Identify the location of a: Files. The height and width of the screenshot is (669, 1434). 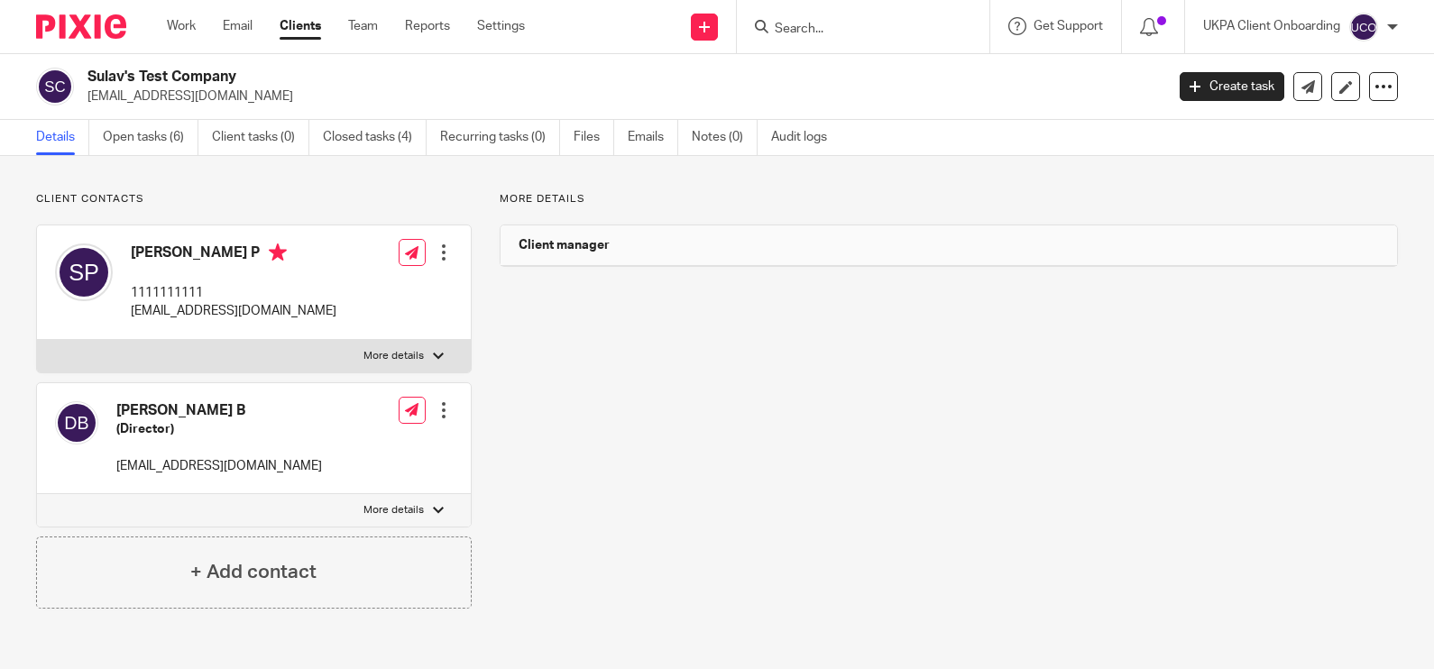
(593, 137).